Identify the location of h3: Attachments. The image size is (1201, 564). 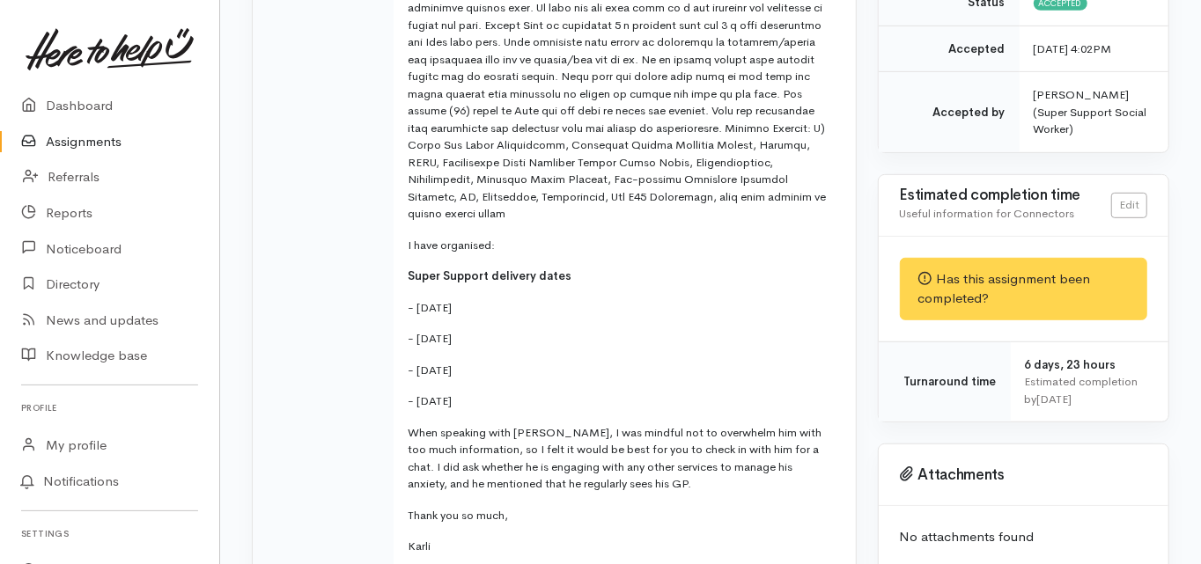
(1023, 475).